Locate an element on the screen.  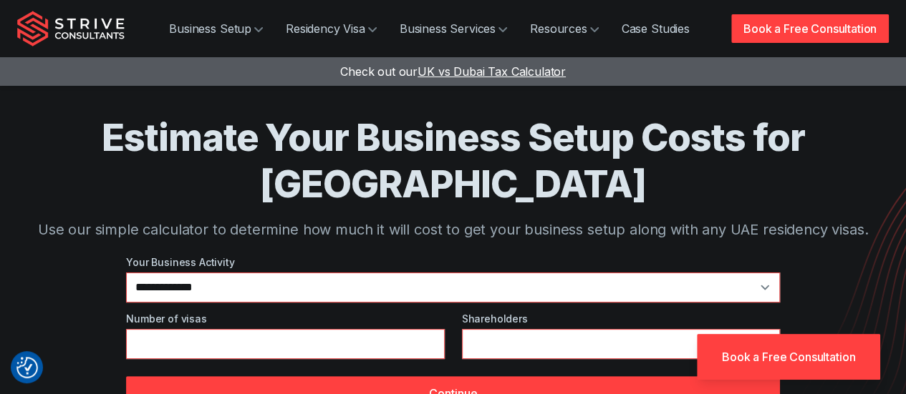
p: Use our simple calculator to determine how much it will cost to get your business setup along wit... is located at coordinates (452, 230).